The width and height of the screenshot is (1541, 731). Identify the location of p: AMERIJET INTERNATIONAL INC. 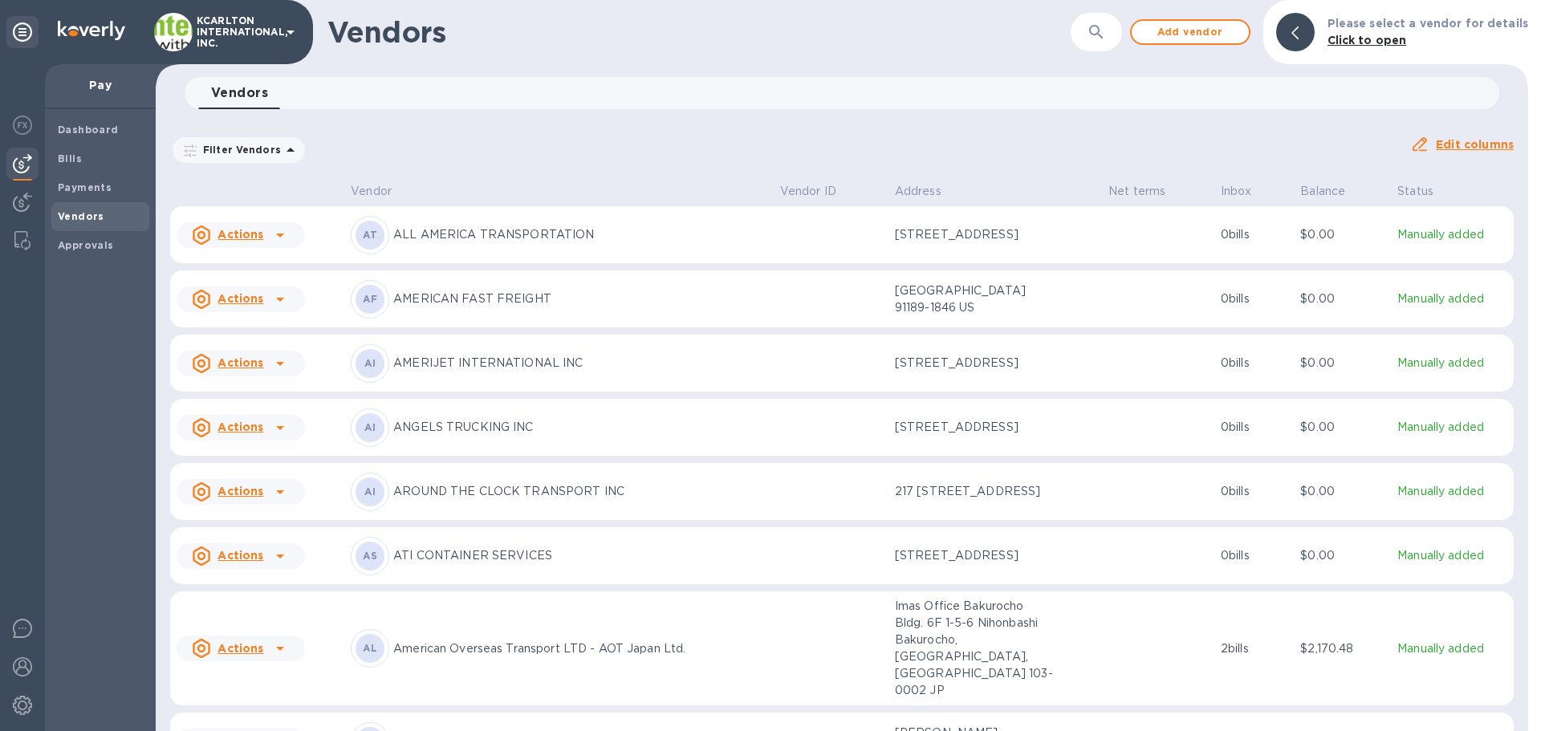
(580, 363).